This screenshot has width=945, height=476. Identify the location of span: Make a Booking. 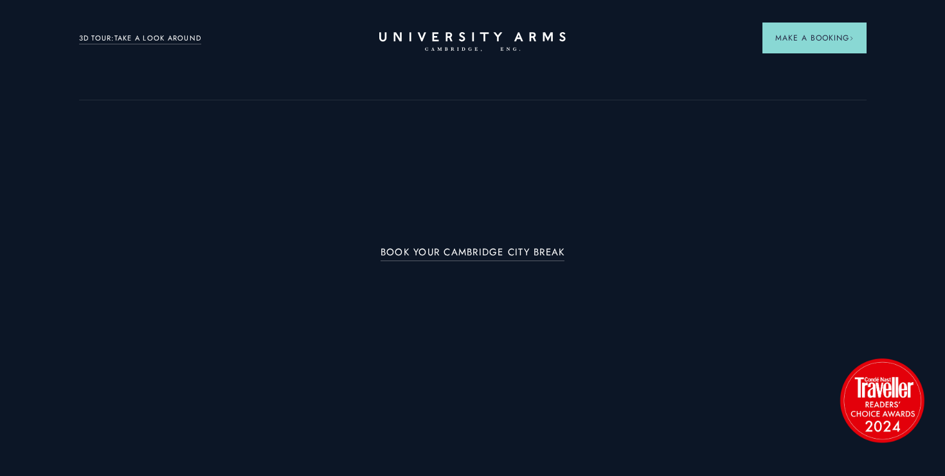
(814, 38).